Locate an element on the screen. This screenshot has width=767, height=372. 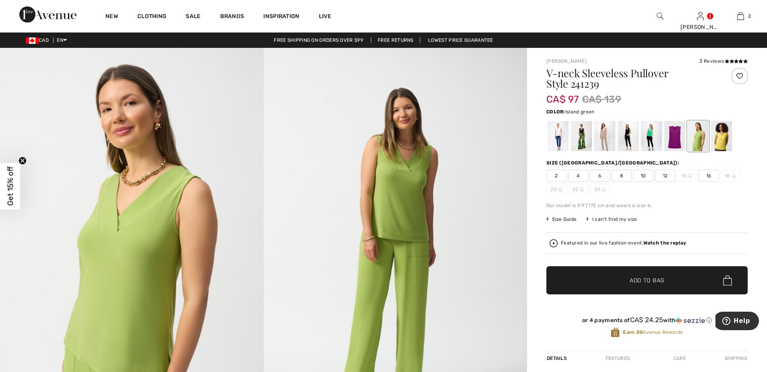
a: Lowest Price Guarantee is located at coordinates (461, 40).